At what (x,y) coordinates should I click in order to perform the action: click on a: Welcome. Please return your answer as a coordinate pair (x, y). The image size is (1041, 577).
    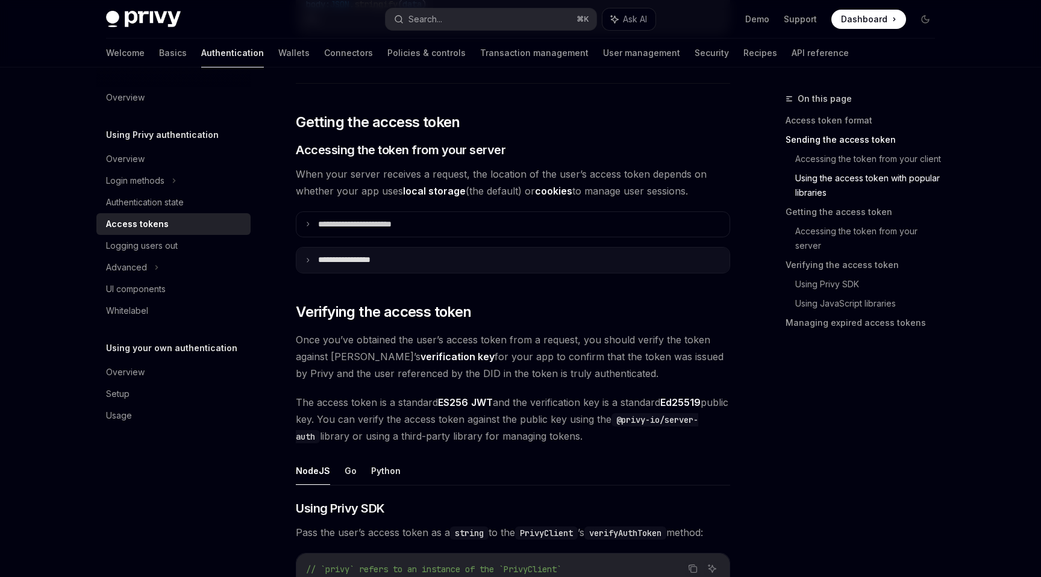
    Looking at the image, I should click on (125, 53).